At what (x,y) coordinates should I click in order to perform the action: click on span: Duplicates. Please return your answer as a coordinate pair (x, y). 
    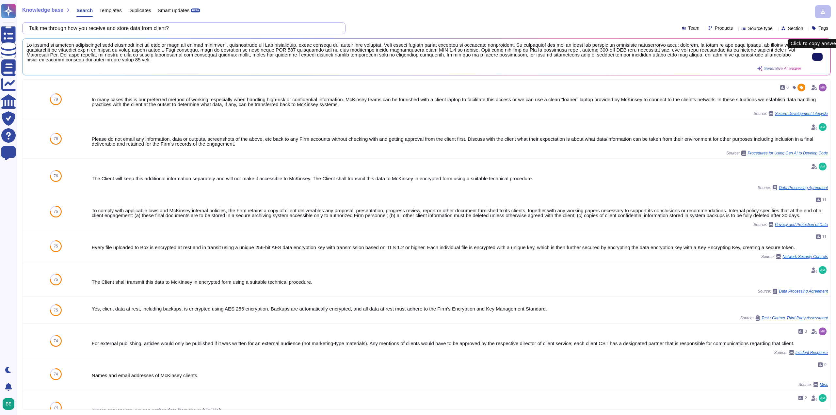
    Looking at the image, I should click on (140, 10).